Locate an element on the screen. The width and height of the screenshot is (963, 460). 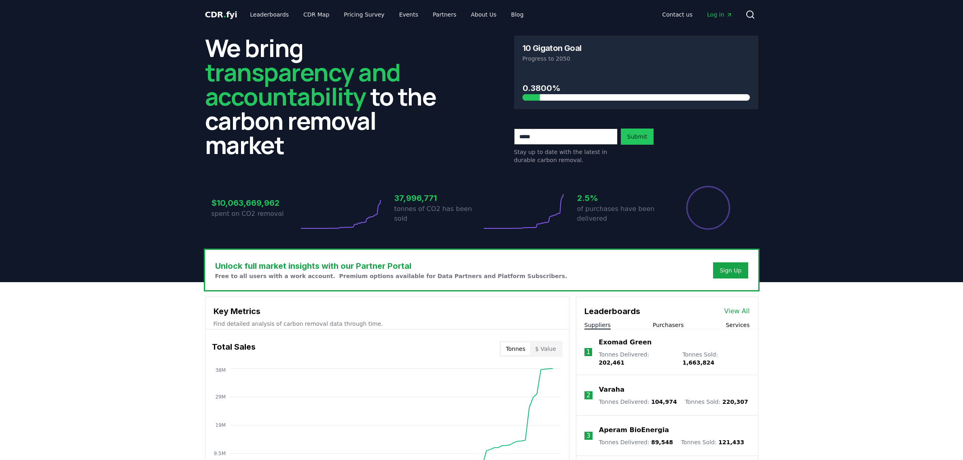
button: $ Value is located at coordinates (546, 349).